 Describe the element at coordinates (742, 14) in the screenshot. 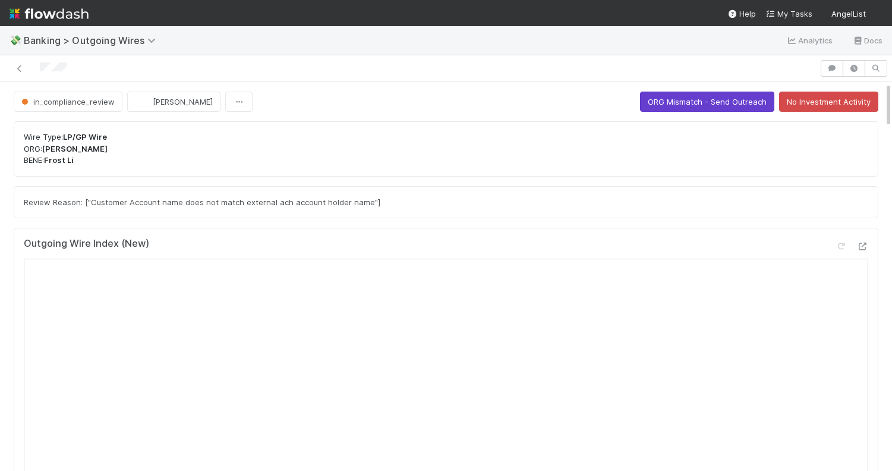

I see `div: Help` at that location.